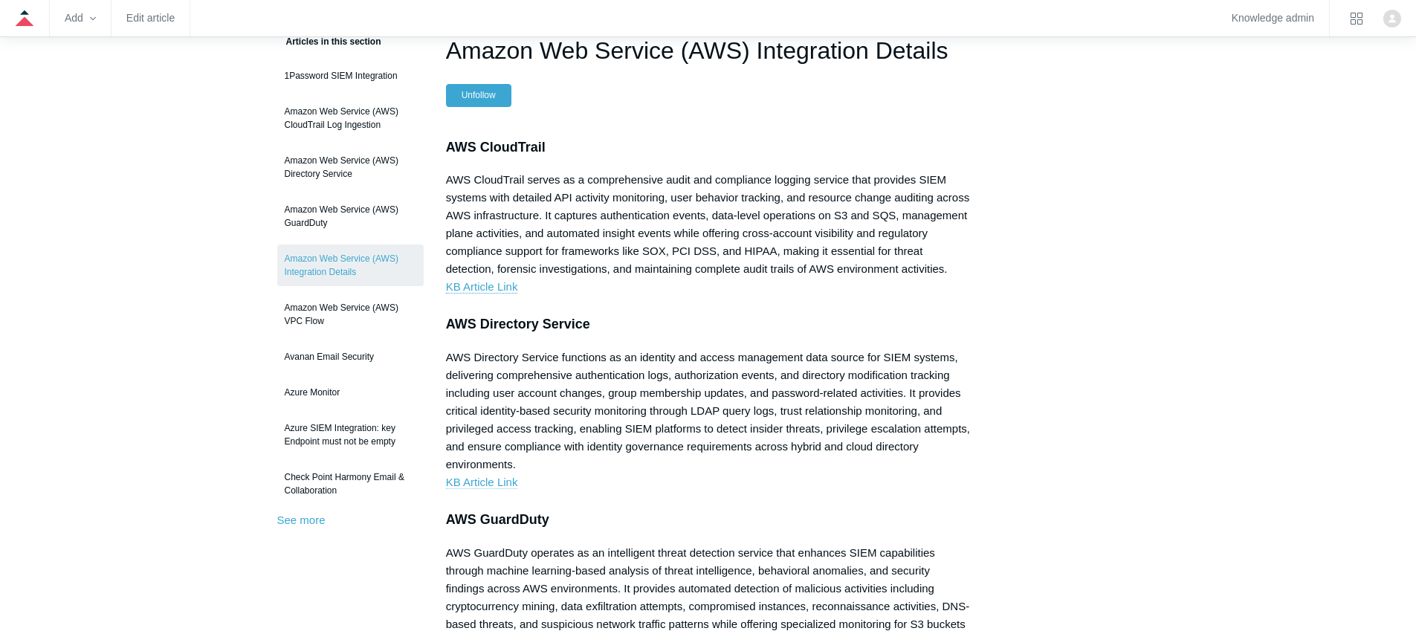  What do you see at coordinates (1392, 19) in the screenshot?
I see `img: user avatar` at bounding box center [1392, 19].